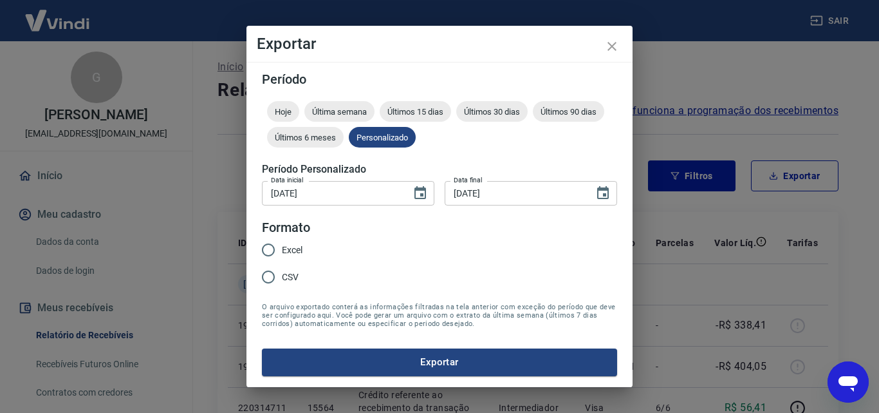 The width and height of the screenshot is (879, 413). Describe the element at coordinates (290, 277) in the screenshot. I see `span: CSV` at that location.